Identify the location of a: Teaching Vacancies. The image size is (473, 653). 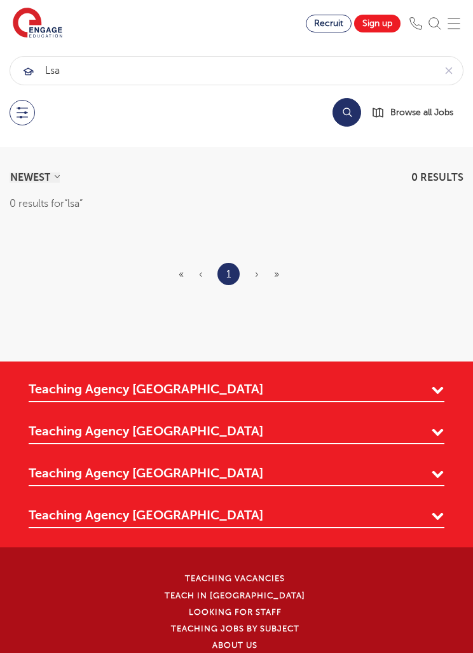
(235, 578).